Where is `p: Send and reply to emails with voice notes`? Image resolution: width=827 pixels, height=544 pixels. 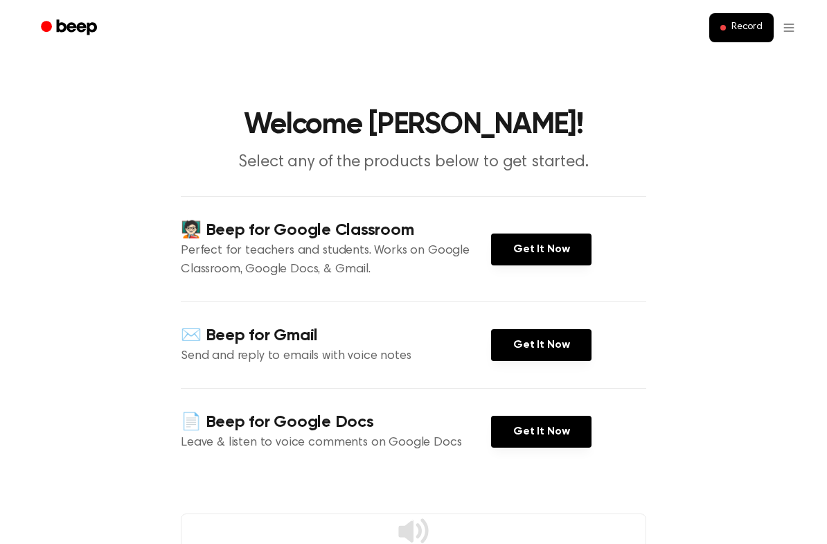
p: Send and reply to emails with voice notes is located at coordinates (336, 356).